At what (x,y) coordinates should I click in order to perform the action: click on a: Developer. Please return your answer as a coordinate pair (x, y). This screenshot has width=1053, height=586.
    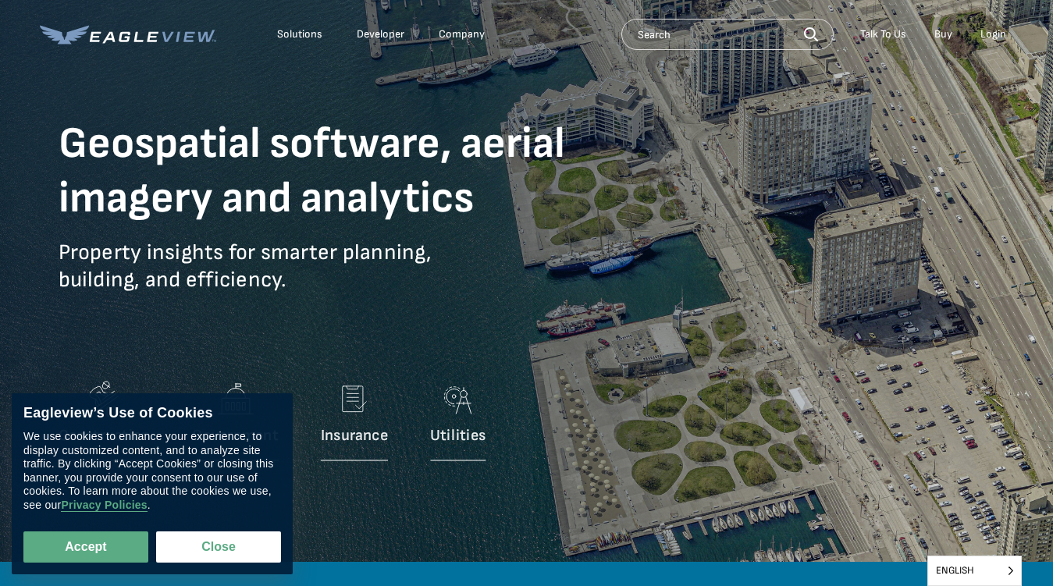
    Looking at the image, I should click on (380, 34).